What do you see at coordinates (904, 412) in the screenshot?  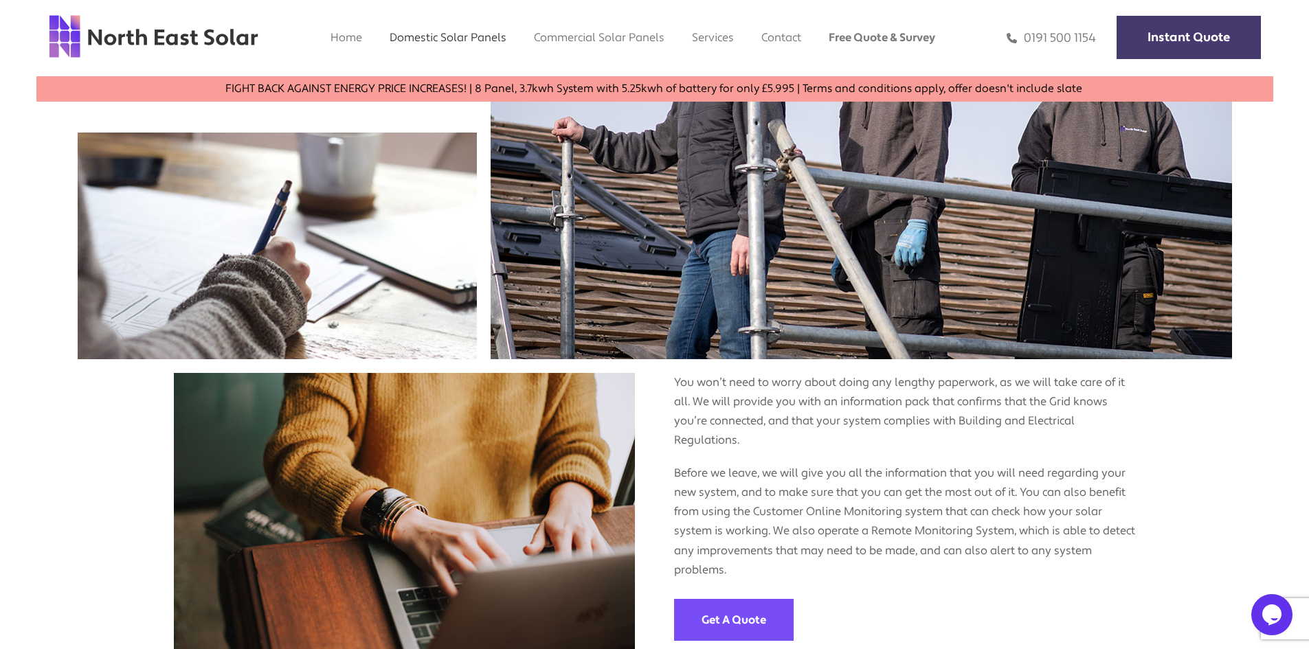 I see `p: You won’t need to worry about doing any lengthy paperwork, as we will take care of it all. We wil...` at bounding box center [904, 412].